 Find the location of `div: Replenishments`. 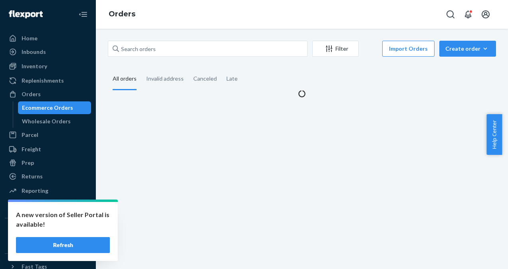

div: Replenishments is located at coordinates (43, 81).